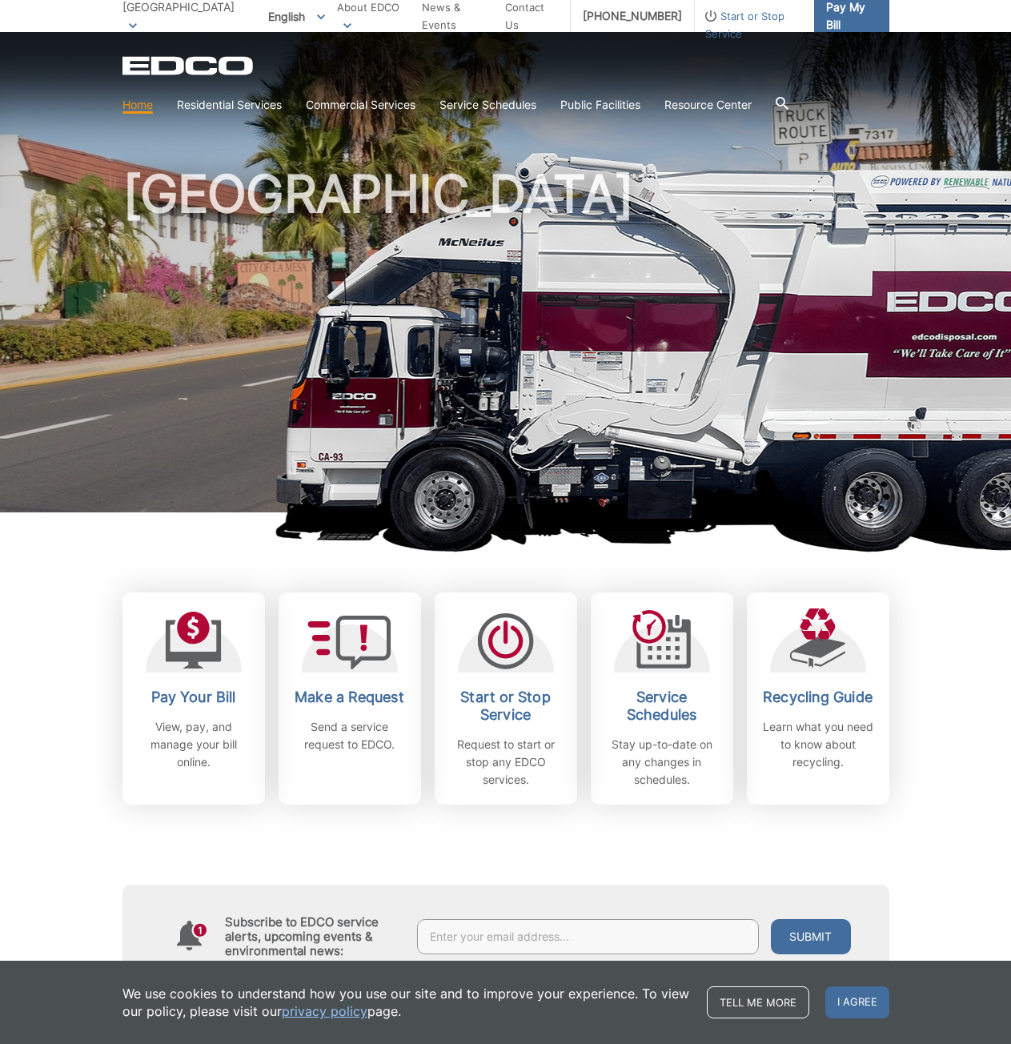  What do you see at coordinates (350, 698) in the screenshot?
I see `a: Make a Request Send a service request to EDCO.` at bounding box center [350, 698].